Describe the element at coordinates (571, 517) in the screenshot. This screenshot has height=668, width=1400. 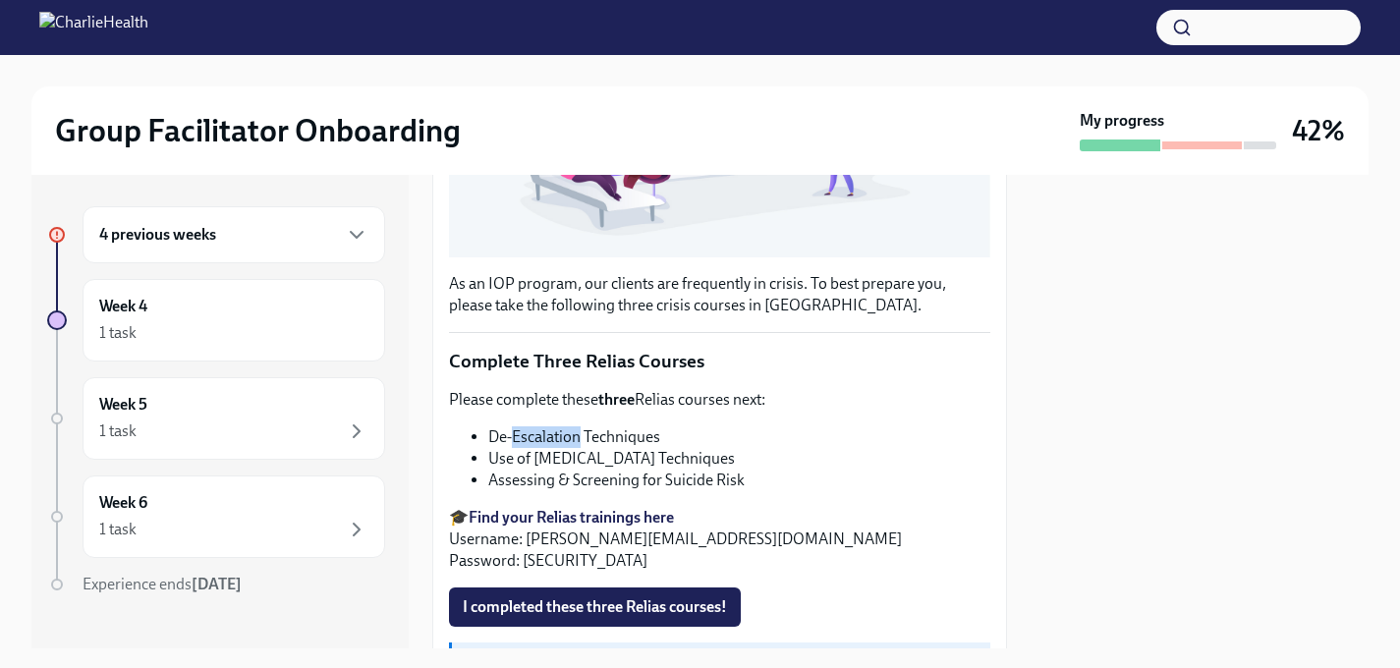
I see `strong: Find your Relias trainings here` at that location.